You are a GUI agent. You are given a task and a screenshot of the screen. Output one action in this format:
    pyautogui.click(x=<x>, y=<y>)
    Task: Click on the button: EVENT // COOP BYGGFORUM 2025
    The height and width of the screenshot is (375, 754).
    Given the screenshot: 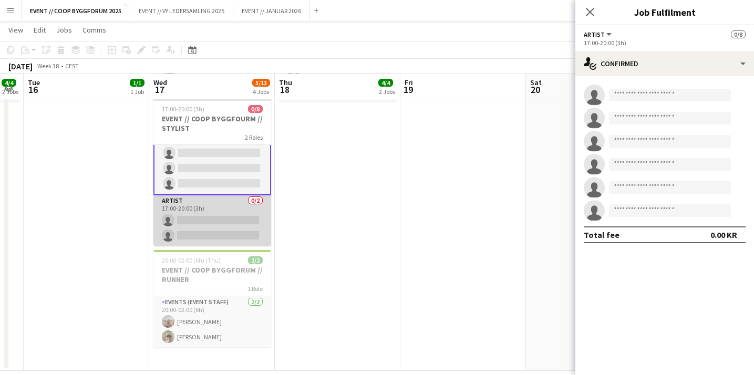 What is the action you would take?
    pyautogui.click(x=76, y=11)
    